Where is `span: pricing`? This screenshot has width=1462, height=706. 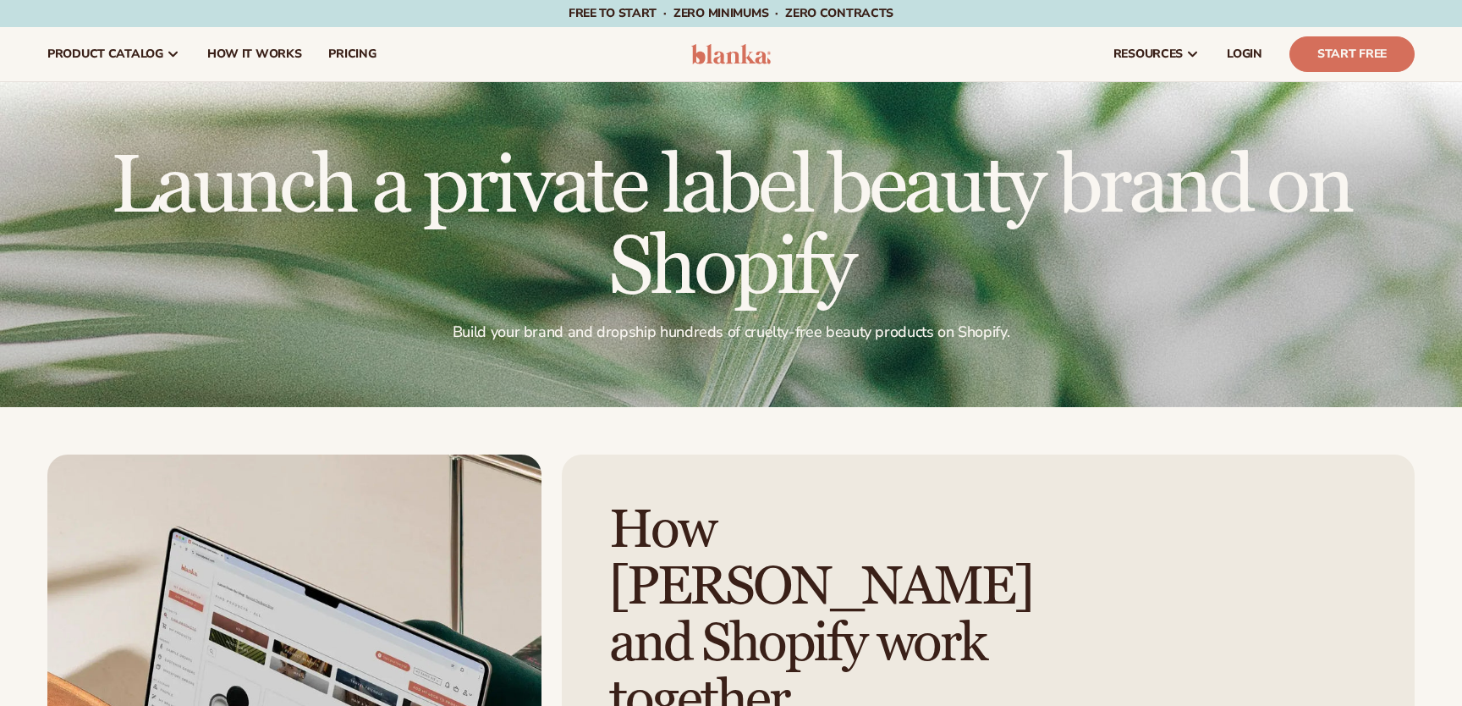 span: pricing is located at coordinates (352, 54).